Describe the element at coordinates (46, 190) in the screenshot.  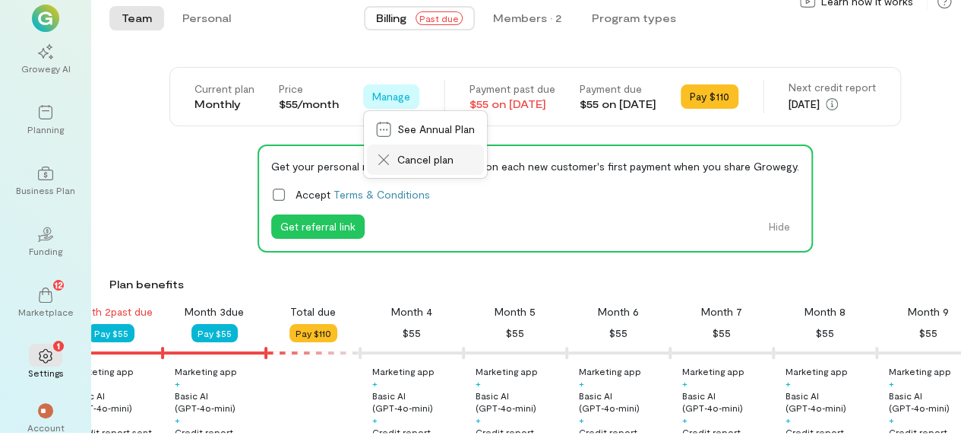
I see `div: Business Plan` at that location.